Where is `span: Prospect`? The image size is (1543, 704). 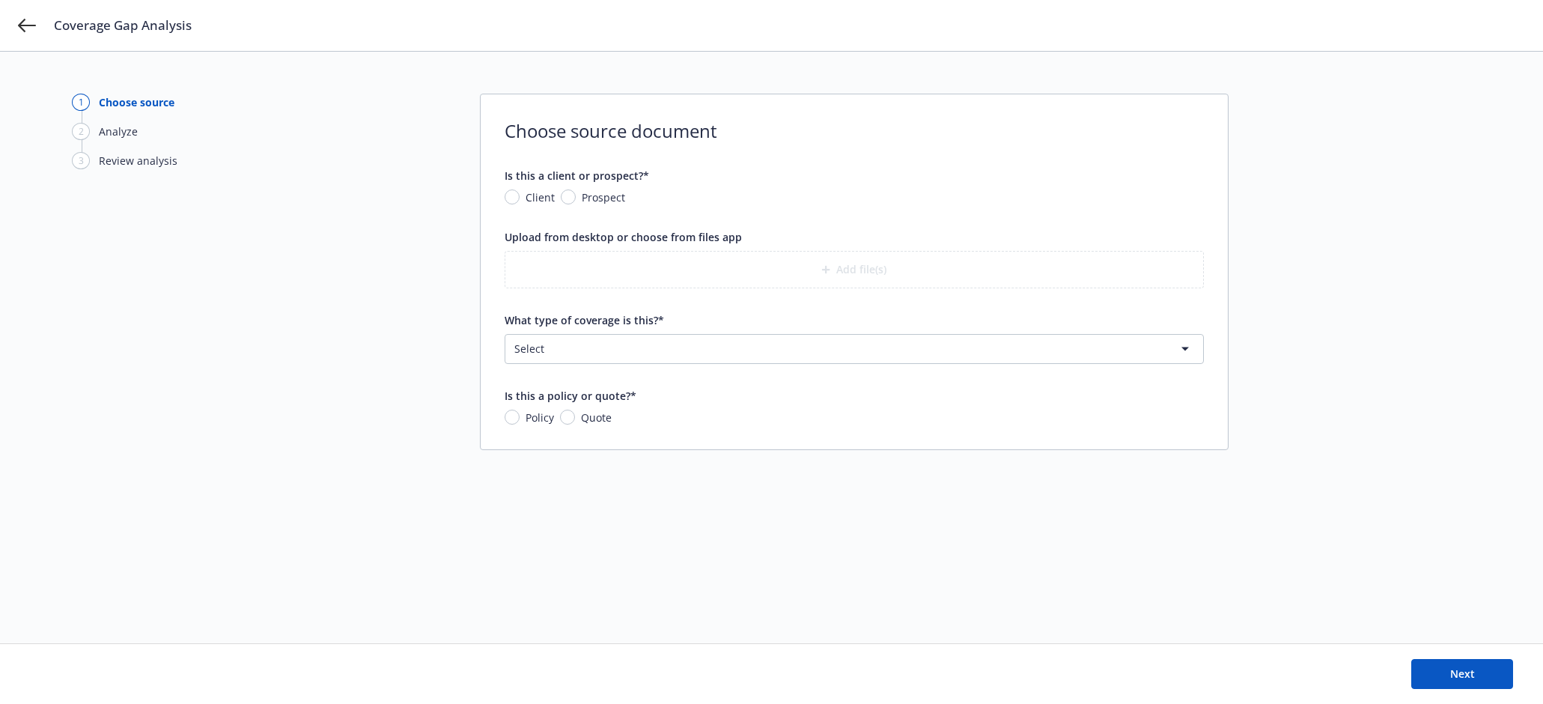
span: Prospect is located at coordinates (604, 197).